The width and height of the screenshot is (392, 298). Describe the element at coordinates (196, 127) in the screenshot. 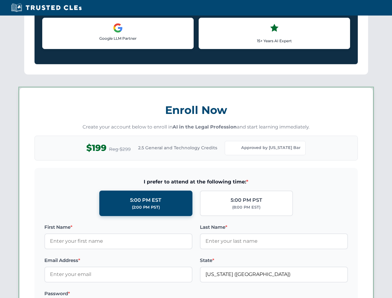

I see `p: Create your account below to enroll in and start learning immediately.` at that location.